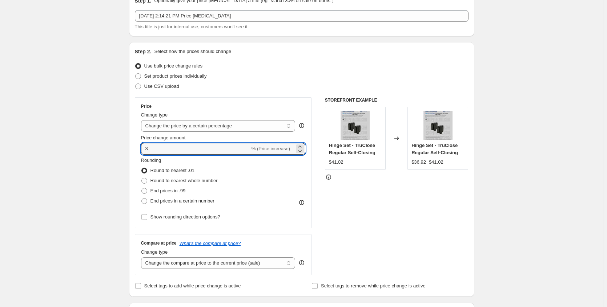  What do you see at coordinates (301, 16) in the screenshot?
I see `input: 30% off holiday sale` at bounding box center [301, 16].